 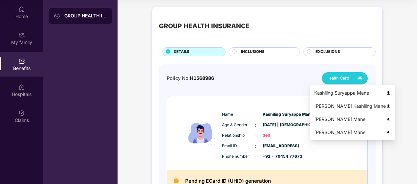 What do you see at coordinates (253, 52) in the screenshot?
I see `span: INCLUSIONS` at bounding box center [253, 52].